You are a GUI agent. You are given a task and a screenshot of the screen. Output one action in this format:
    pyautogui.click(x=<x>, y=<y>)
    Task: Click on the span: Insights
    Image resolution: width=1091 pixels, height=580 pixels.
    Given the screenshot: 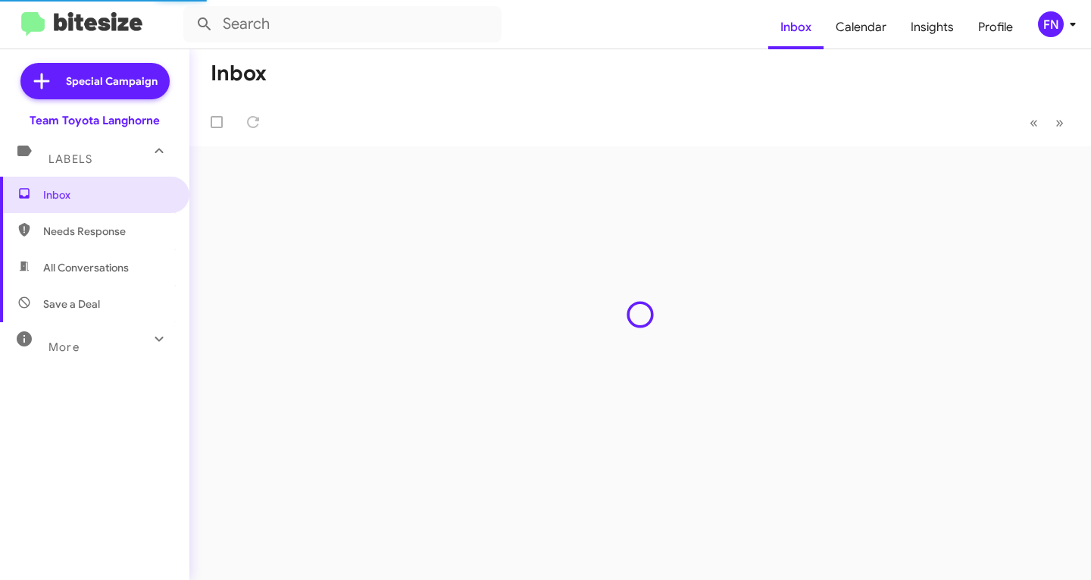 What is the action you would take?
    pyautogui.click(x=932, y=27)
    